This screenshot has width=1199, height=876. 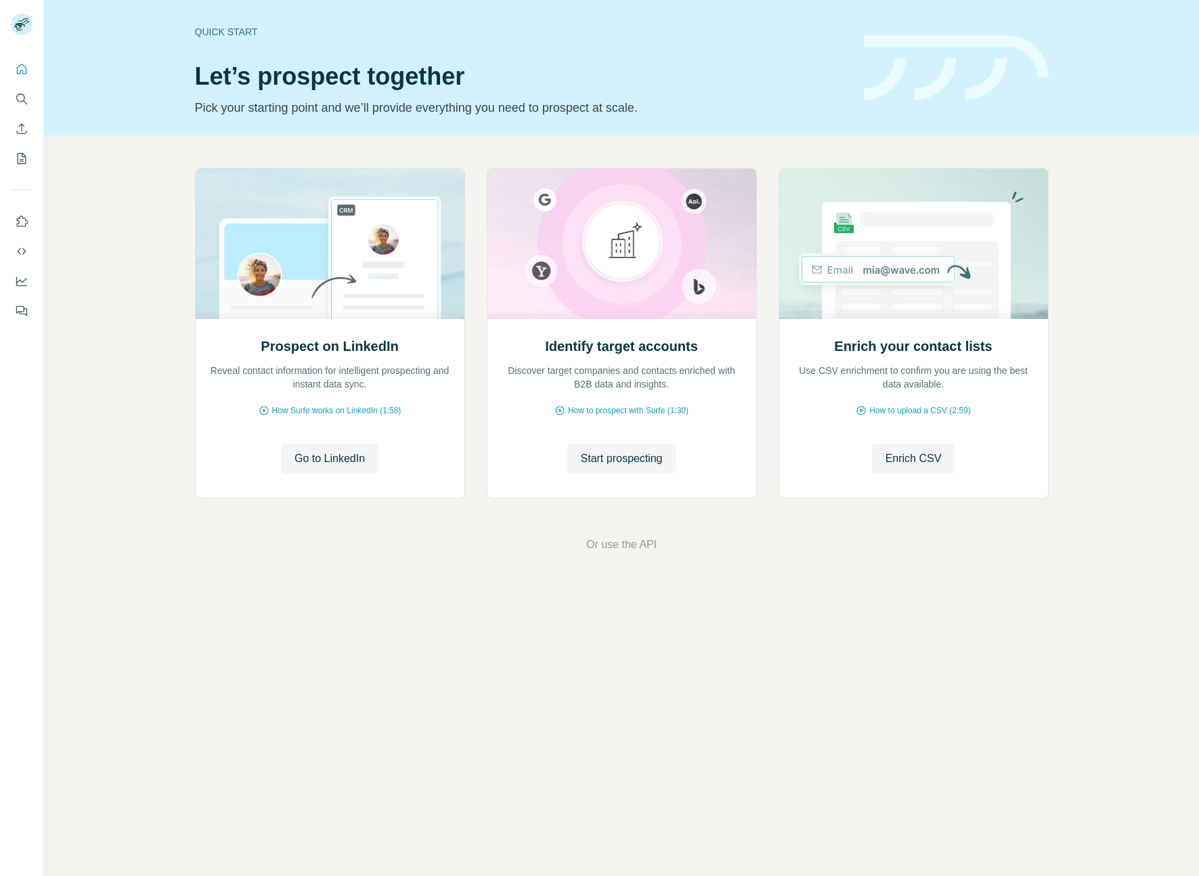 I want to click on span: Enrich CSV, so click(x=913, y=458).